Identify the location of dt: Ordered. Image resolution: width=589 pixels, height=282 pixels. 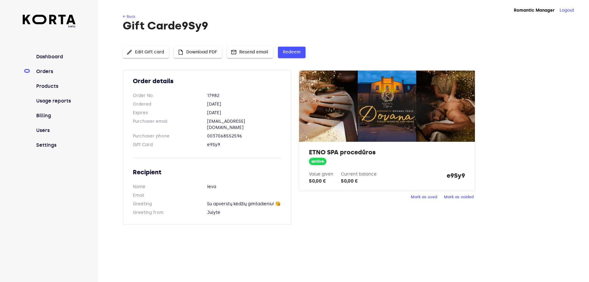
(170, 104).